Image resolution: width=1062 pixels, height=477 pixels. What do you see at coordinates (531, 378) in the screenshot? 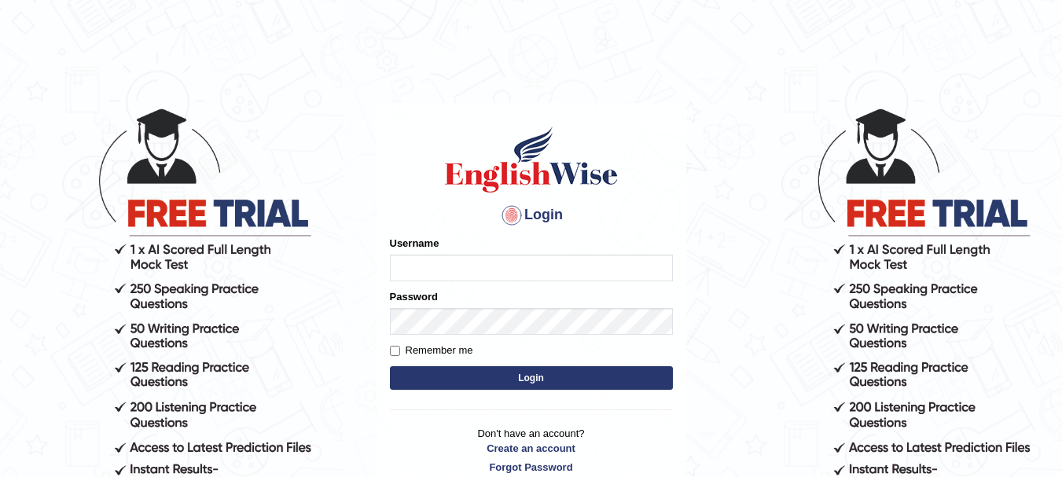
I see `button: Login` at bounding box center [531, 378].